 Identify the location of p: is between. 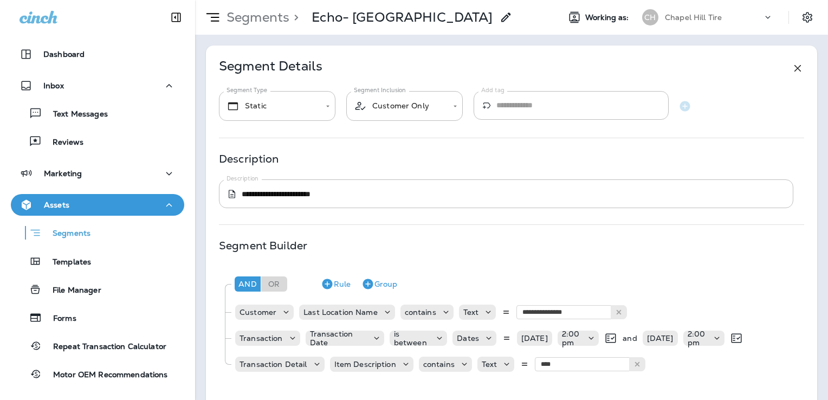
(412, 338).